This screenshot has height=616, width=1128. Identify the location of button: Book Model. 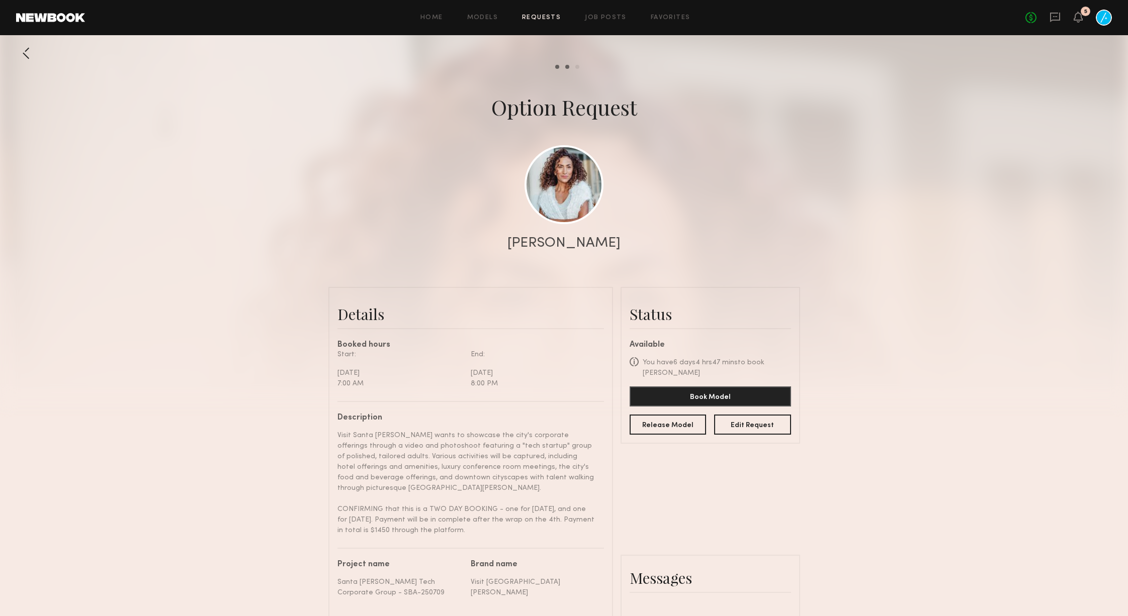
(710, 397).